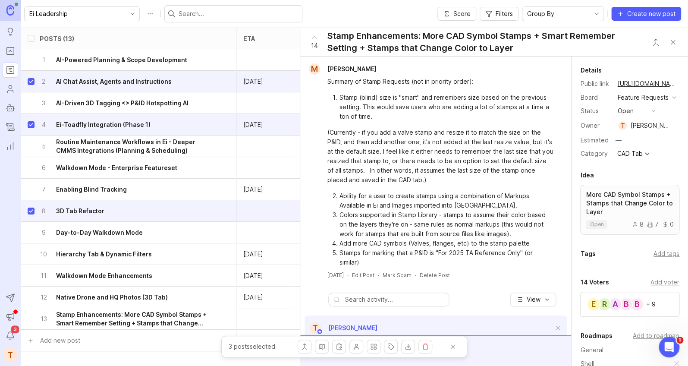  Describe the element at coordinates (116, 168) in the screenshot. I see `h6: Walkdown Mode - Enterprise Featureset` at that location.